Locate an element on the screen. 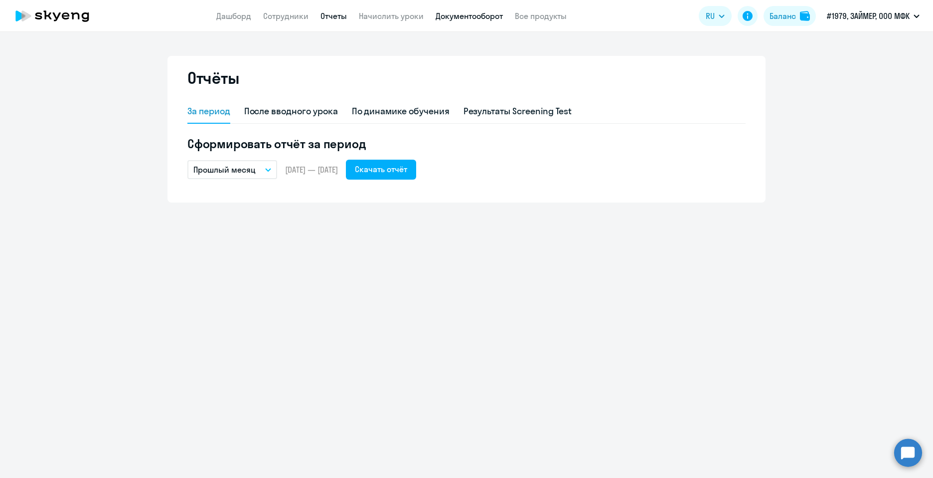 The height and width of the screenshot is (478, 933). button: Балансbalance is located at coordinates (790, 16).